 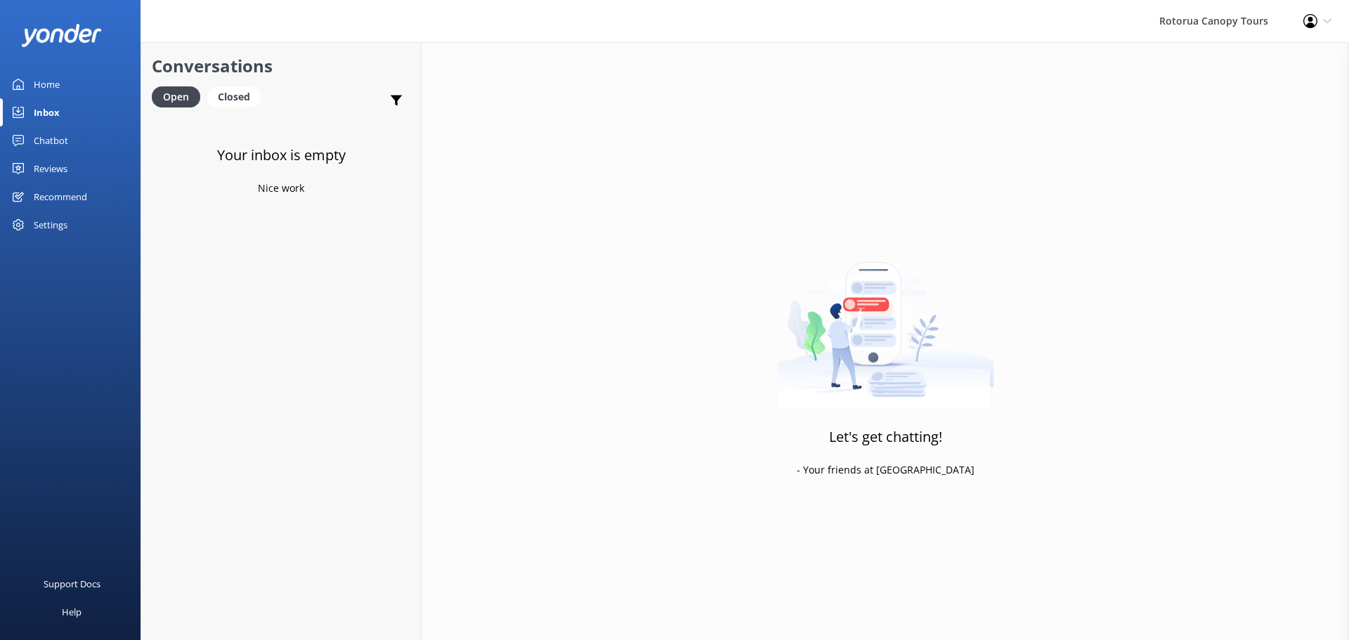 I want to click on h3: Let's get chatting!, so click(x=885, y=437).